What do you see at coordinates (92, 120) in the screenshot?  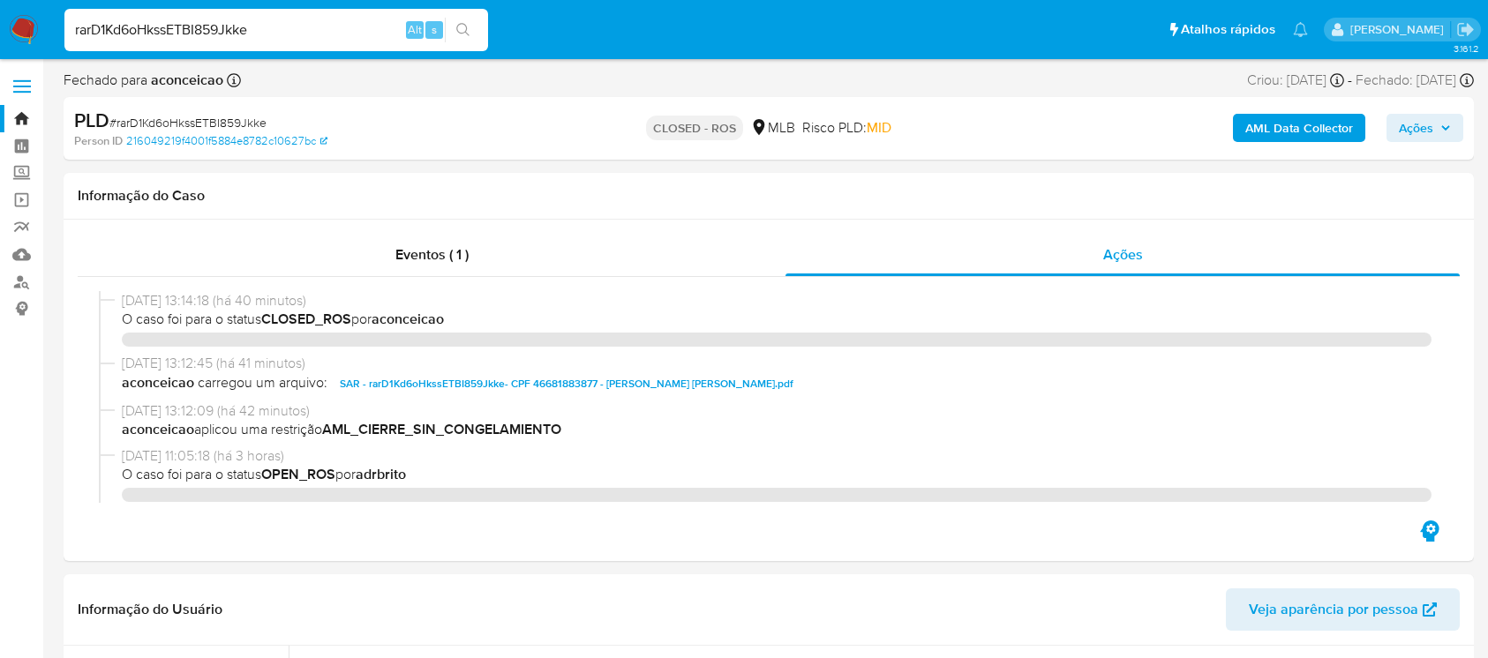 I see `b: PLD` at bounding box center [92, 120].